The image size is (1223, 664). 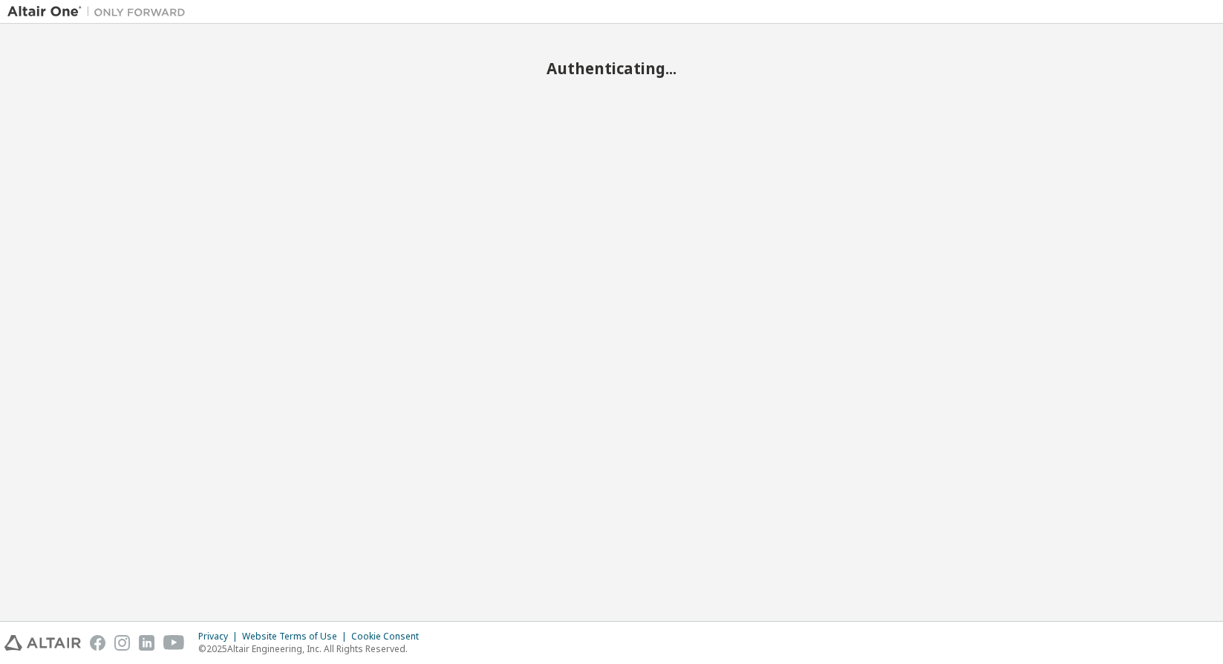 I want to click on p: © 2025 Altair Engineering, Inc. All Rights Reserved., so click(x=313, y=649).